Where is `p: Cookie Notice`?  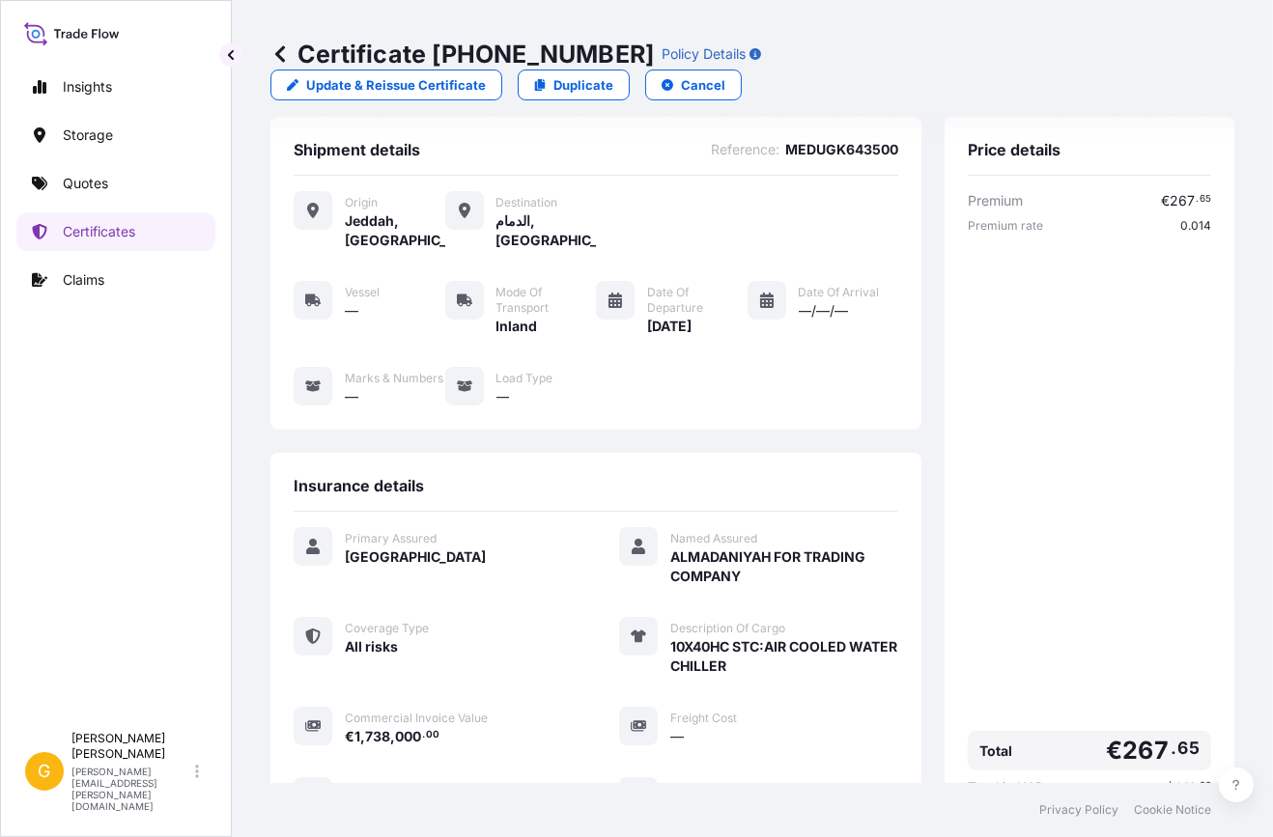 p: Cookie Notice is located at coordinates (1172, 810).